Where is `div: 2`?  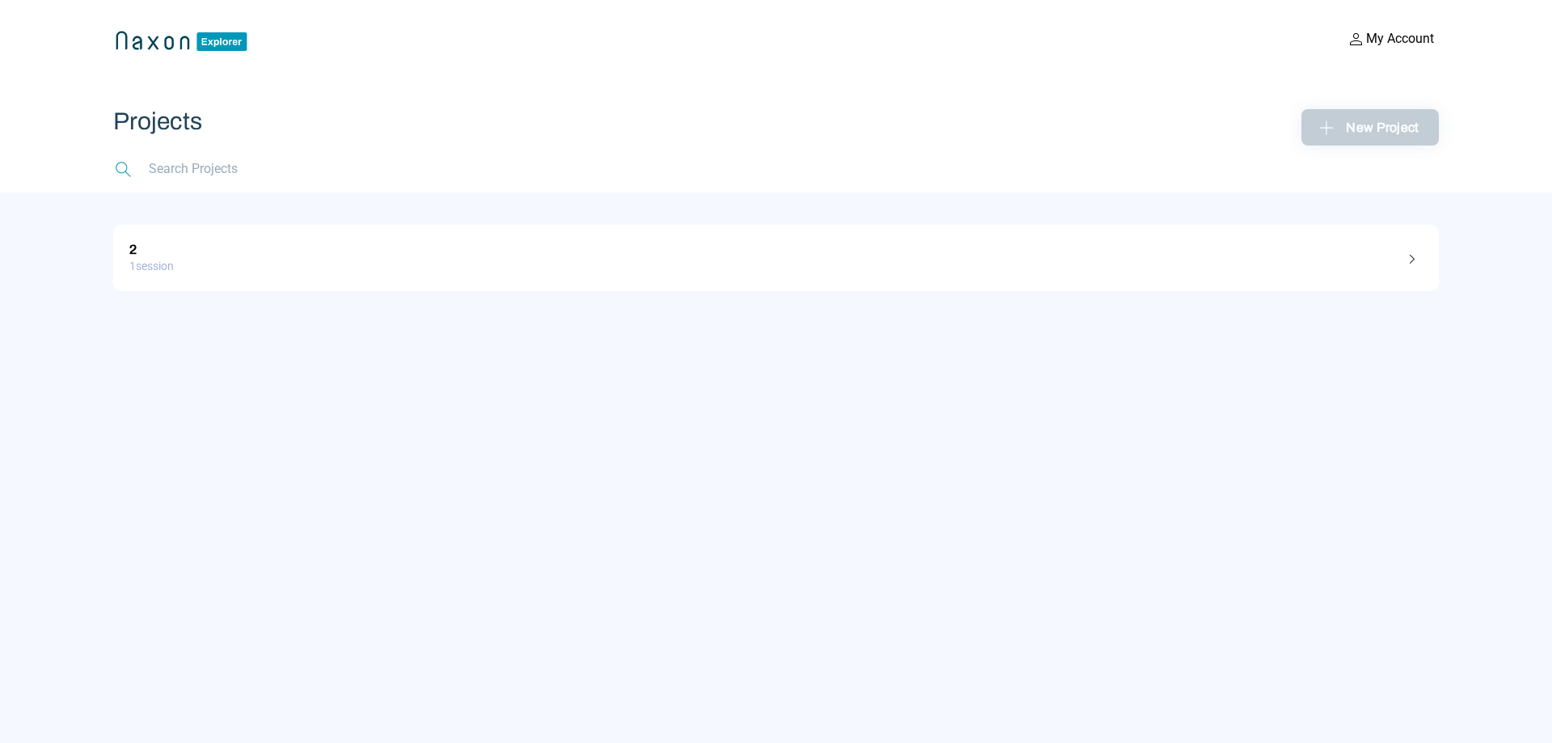 div: 2 is located at coordinates (776, 247).